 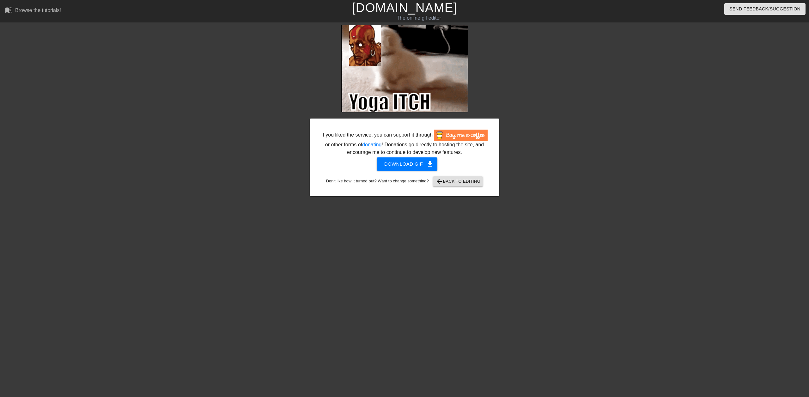 I want to click on span: menu_book, so click(x=9, y=10).